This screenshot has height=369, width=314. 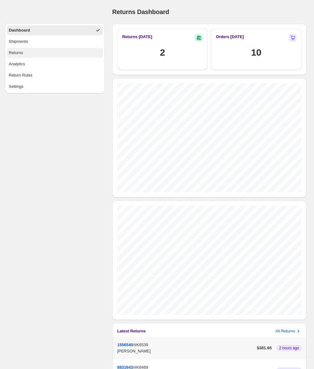 What do you see at coordinates (125, 345) in the screenshot?
I see `button: 1556540` at bounding box center [125, 345].